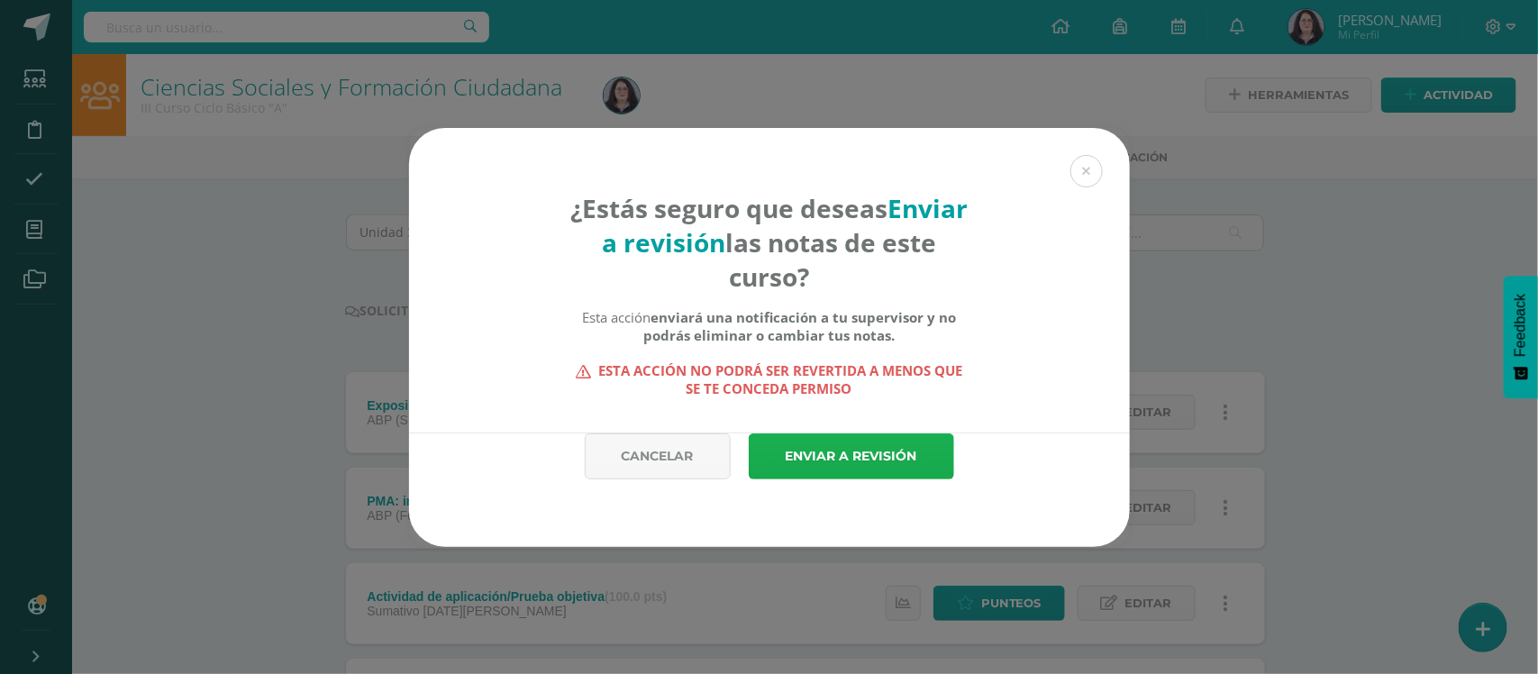 The image size is (1538, 674). I want to click on button: Feedback - Mostrar encuesta, so click(1520, 337).